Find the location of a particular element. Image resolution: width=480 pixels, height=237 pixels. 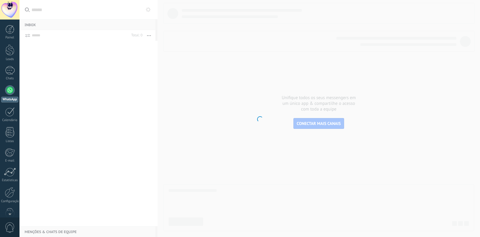

div: Listas is located at coordinates (10, 141).